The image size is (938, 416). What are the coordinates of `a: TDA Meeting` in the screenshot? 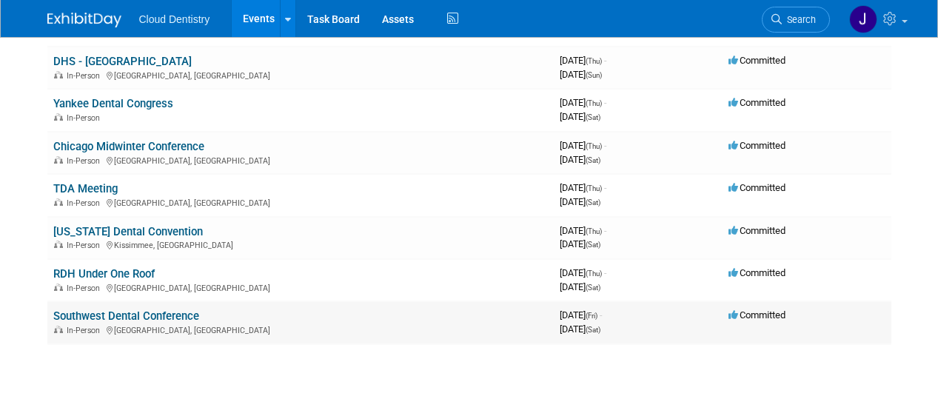 It's located at (85, 189).